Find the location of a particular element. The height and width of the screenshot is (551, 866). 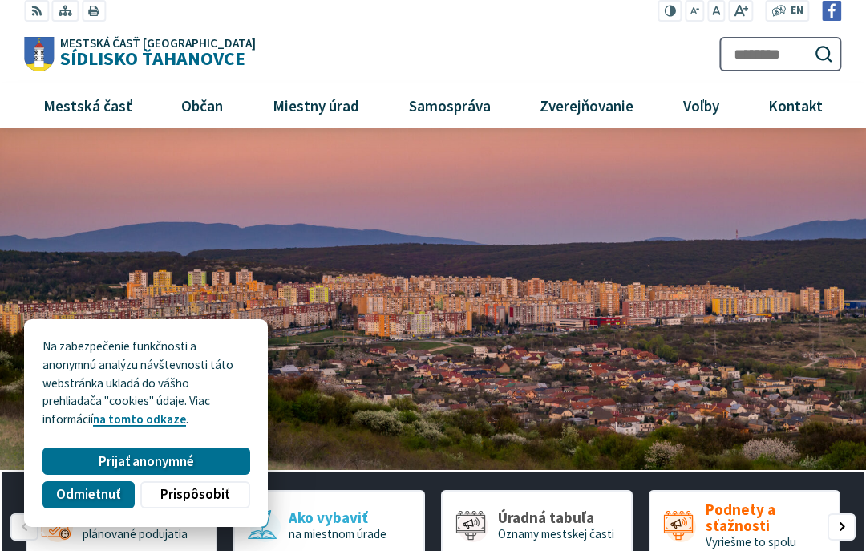

span: Miestny úrad is located at coordinates (315, 105).